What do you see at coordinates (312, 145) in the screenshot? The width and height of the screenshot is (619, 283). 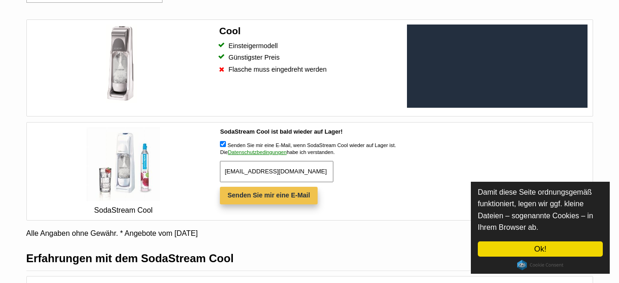 I see `label: Senden Sie mir eine E-Mail, wenn SodaStream Cool wieder auf Lager ist.` at bounding box center [312, 145].